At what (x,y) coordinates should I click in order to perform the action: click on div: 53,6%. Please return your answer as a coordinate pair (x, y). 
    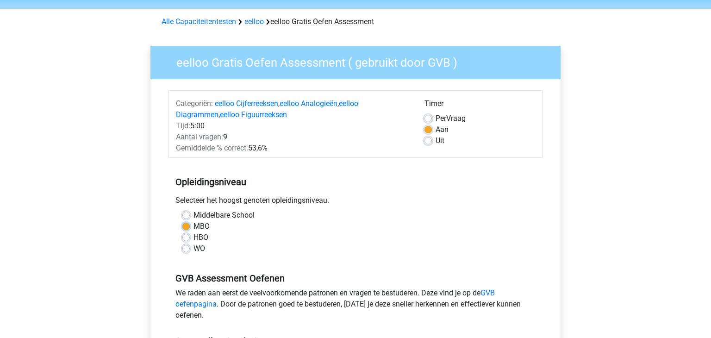
    Looking at the image, I should click on (293, 148).